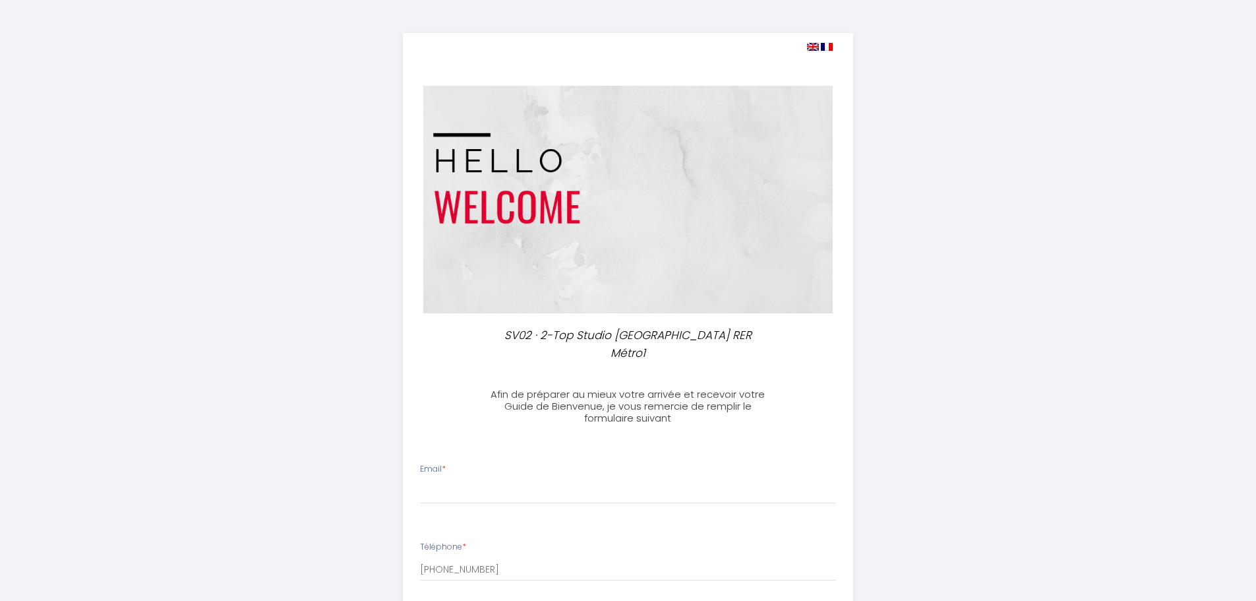 Image resolution: width=1256 pixels, height=601 pixels. I want to click on label: Email, so click(432, 469).